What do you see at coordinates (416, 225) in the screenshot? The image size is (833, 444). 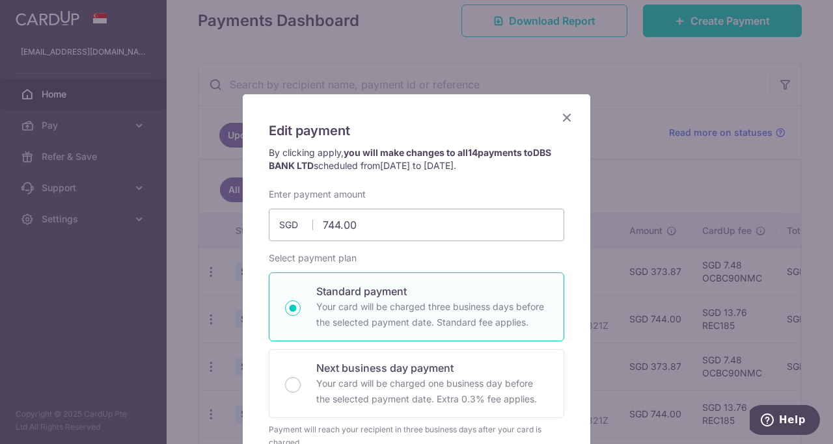 I see `input: 0.00` at bounding box center [416, 225].